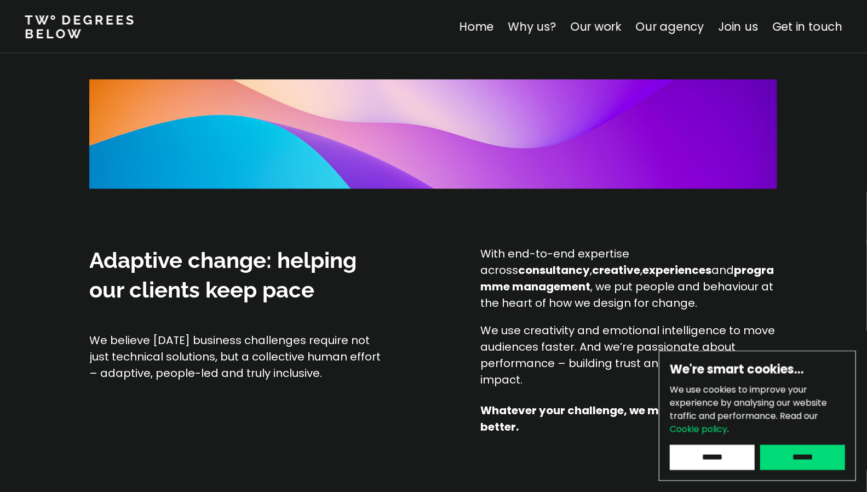  What do you see at coordinates (807, 26) in the screenshot?
I see `a: Get in touch` at bounding box center [807, 26].